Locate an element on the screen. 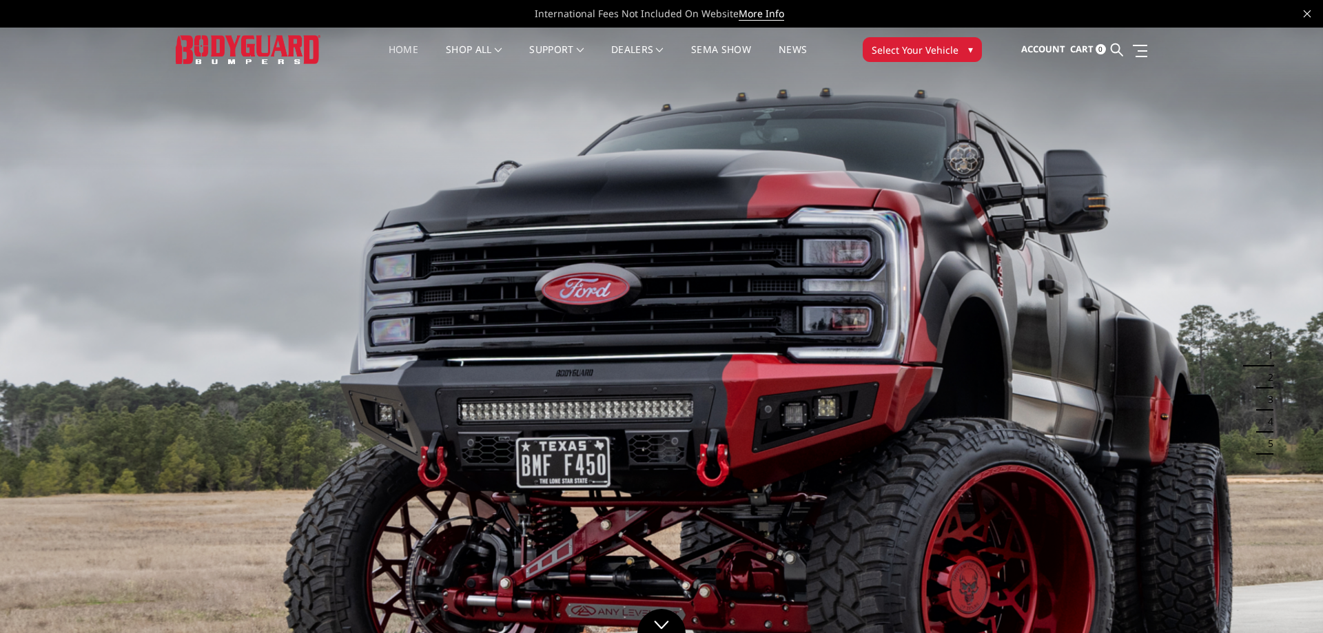  a: SEMA Show is located at coordinates (721, 58).